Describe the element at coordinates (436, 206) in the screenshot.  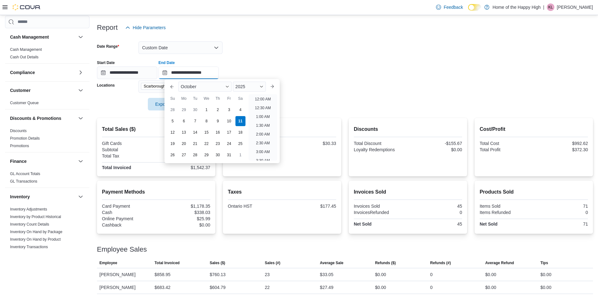
I see `div: 45` at that location.